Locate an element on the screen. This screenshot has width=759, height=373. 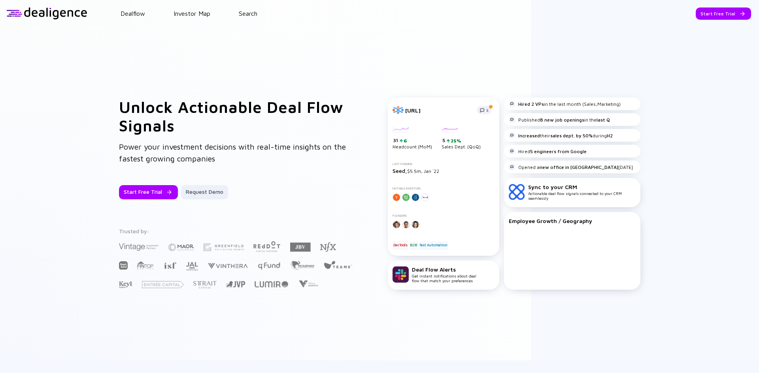
span: Power your investment decisions with real-time insights on the fastest growing companies is located at coordinates (232, 153).